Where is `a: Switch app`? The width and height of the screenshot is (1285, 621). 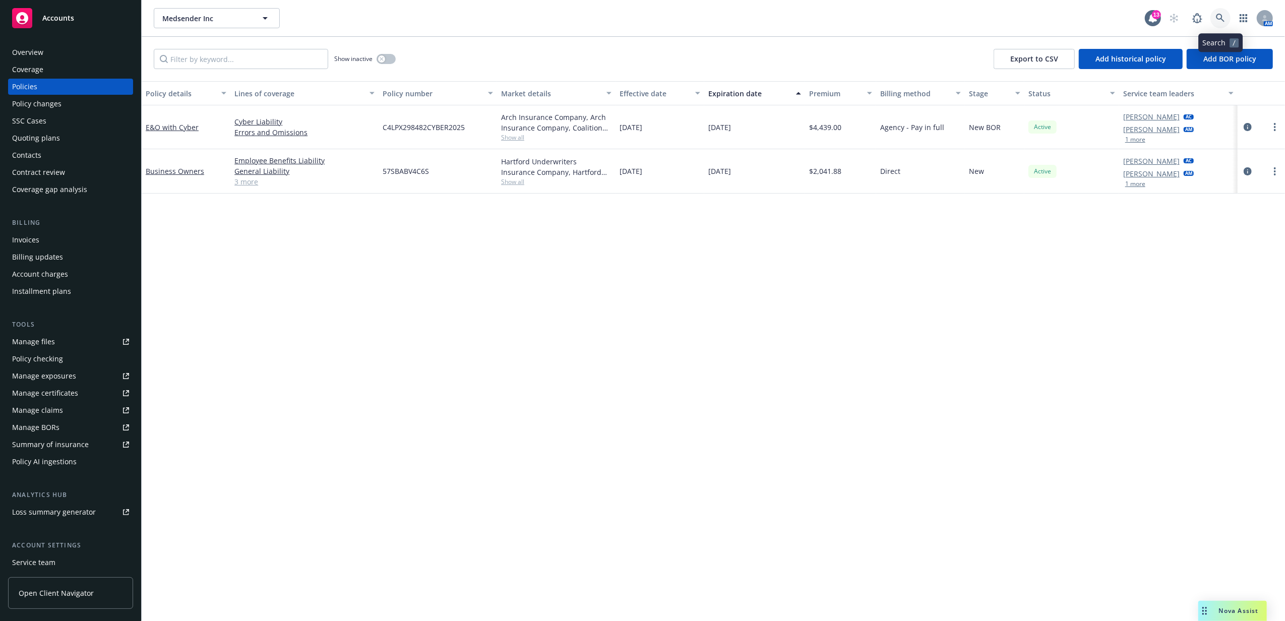
a: Switch app is located at coordinates (1244, 18).